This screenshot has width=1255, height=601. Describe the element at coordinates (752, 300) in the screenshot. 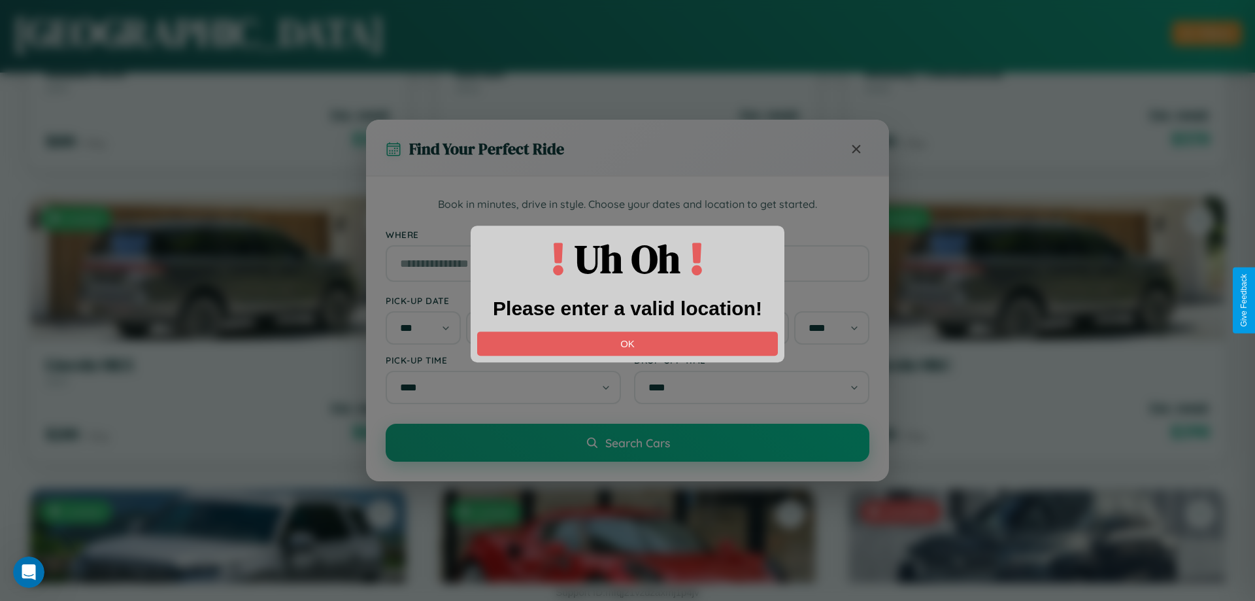

I see `label: Drop-off Date` at that location.